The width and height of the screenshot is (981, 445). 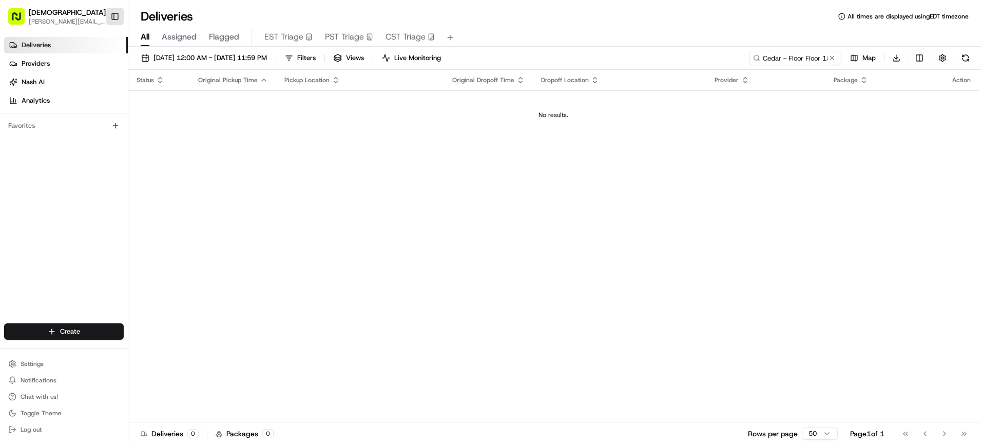 What do you see at coordinates (39, 380) in the screenshot?
I see `span: Notifications` at bounding box center [39, 380].